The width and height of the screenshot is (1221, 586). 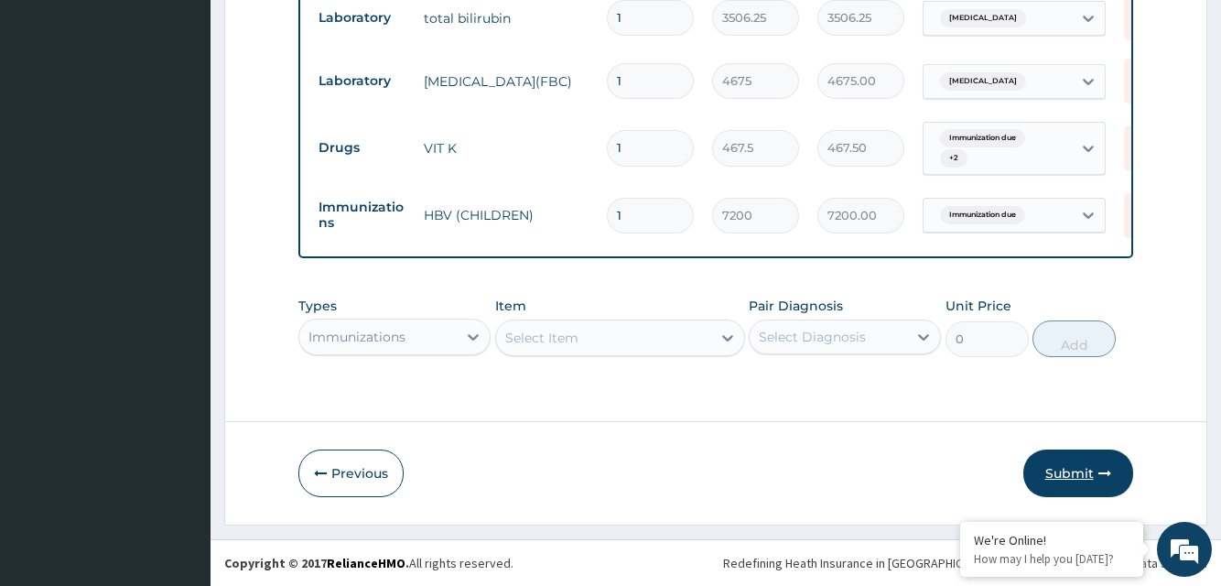 I want to click on label: Pair Diagnosis, so click(x=795, y=306).